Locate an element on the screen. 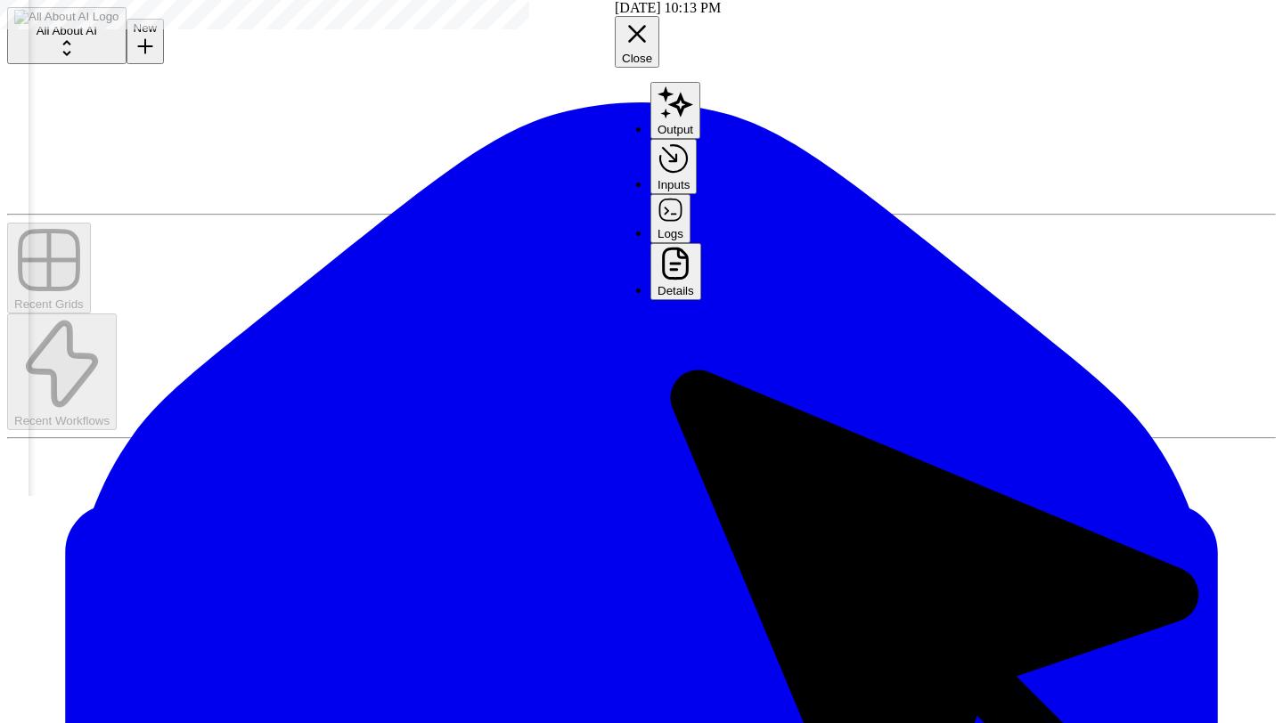  button: Logs is located at coordinates (670, 218).